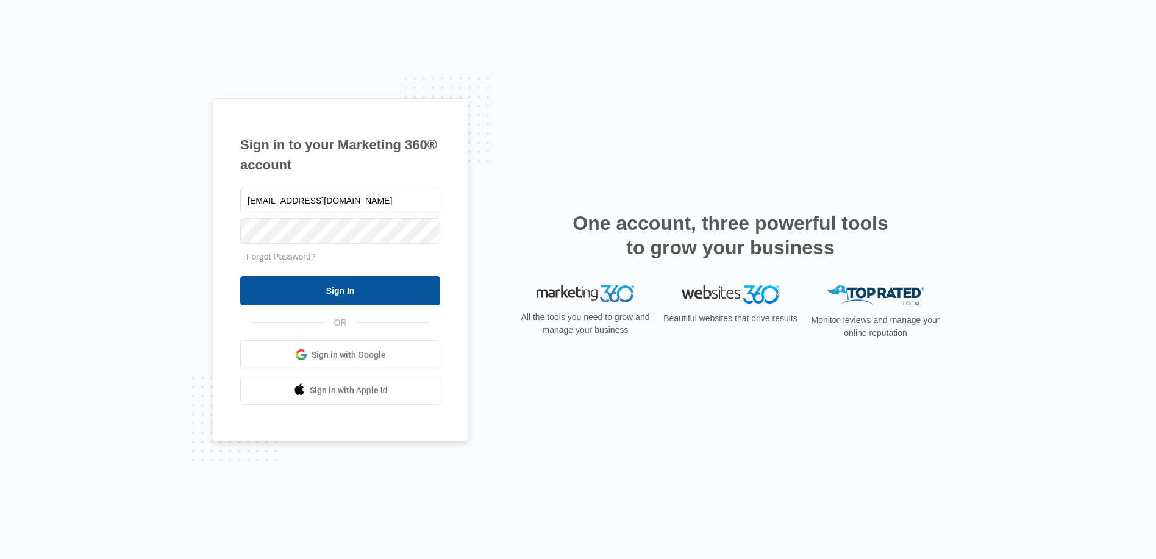 Image resolution: width=1156 pixels, height=559 pixels. I want to click on h1: Sign in to your Marketing 360® account, so click(340, 155).